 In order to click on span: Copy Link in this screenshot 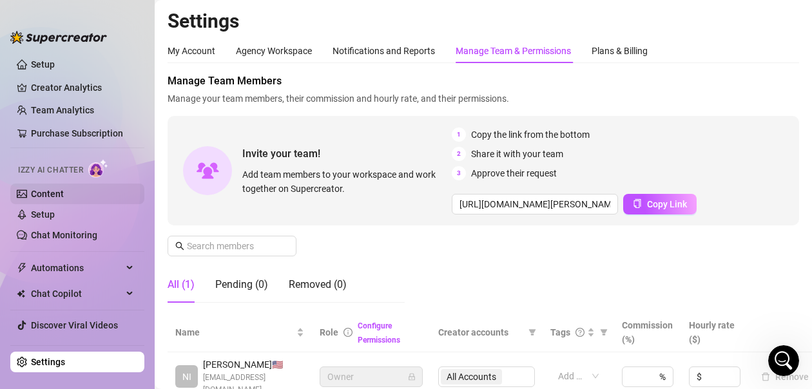, I will do `click(667, 204)`.